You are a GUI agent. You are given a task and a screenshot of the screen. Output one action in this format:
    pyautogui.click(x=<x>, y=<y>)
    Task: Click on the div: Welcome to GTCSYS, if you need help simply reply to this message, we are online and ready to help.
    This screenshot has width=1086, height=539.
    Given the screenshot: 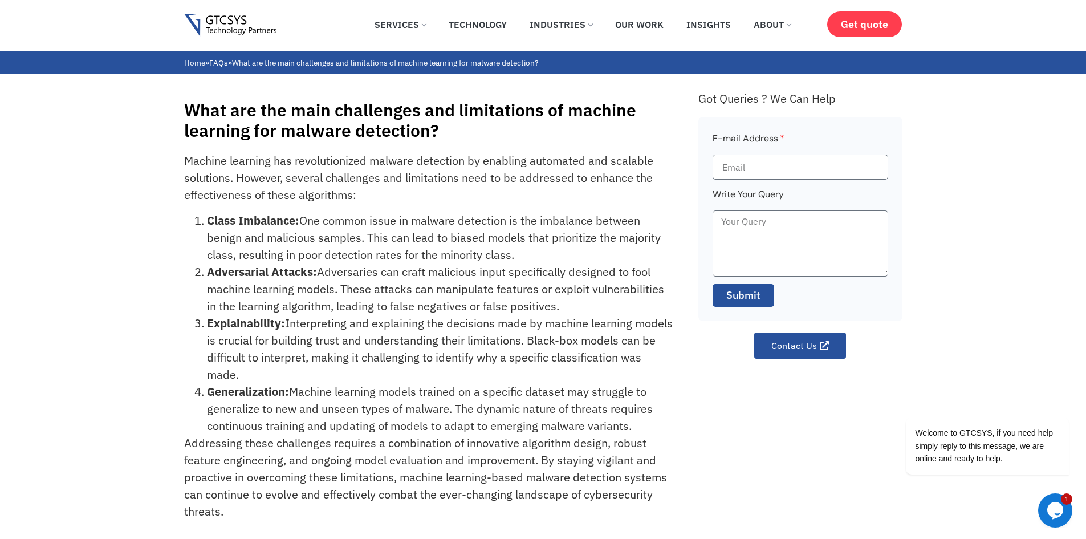 What is the action you would take?
    pyautogui.click(x=103, y=93)
    